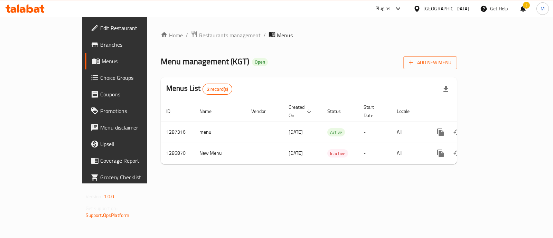 The height and width of the screenshot is (238, 553). What do you see at coordinates (130, 111) in the screenshot?
I see `a: Promotions` at bounding box center [130, 111].